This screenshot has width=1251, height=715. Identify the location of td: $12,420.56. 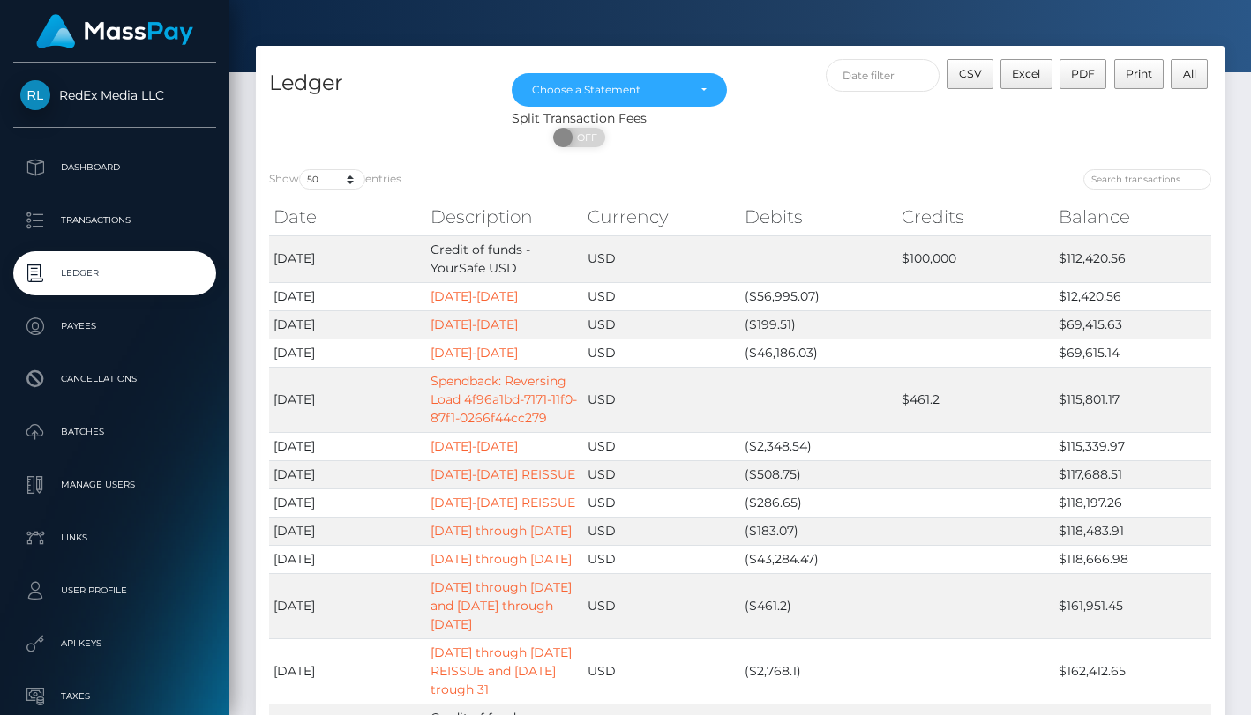
(1132, 296).